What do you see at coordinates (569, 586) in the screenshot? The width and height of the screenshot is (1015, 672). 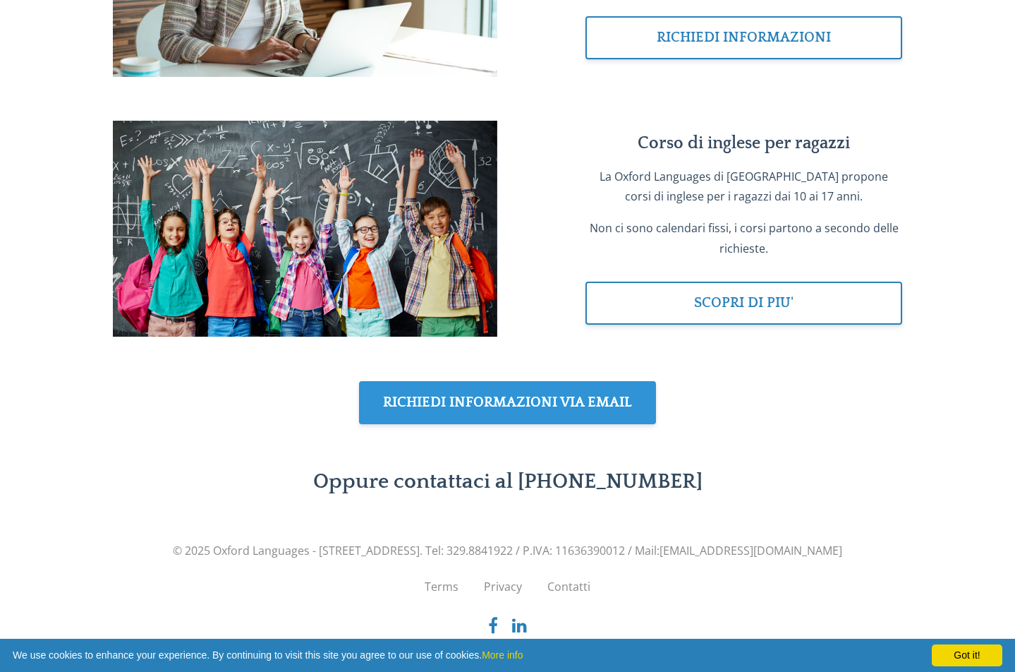 I see `a: Contatti` at bounding box center [569, 586].